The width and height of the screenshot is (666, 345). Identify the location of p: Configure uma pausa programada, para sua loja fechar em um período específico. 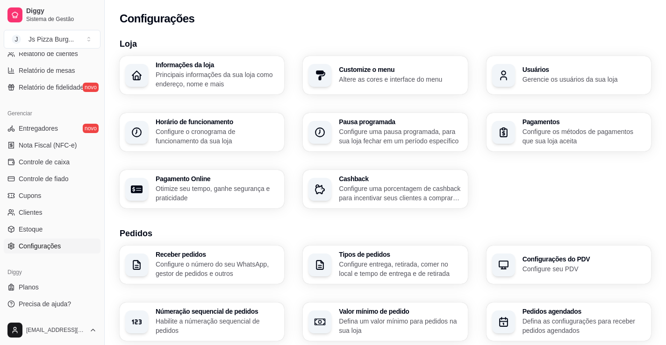
(400, 136).